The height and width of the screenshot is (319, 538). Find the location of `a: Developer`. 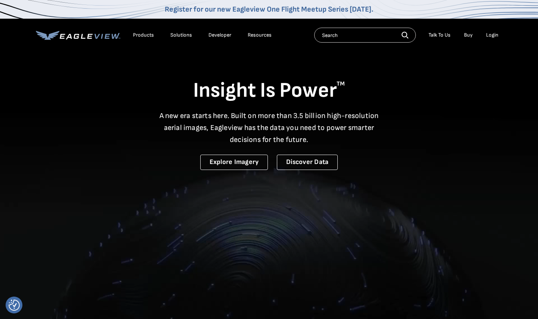

a: Developer is located at coordinates (220, 35).